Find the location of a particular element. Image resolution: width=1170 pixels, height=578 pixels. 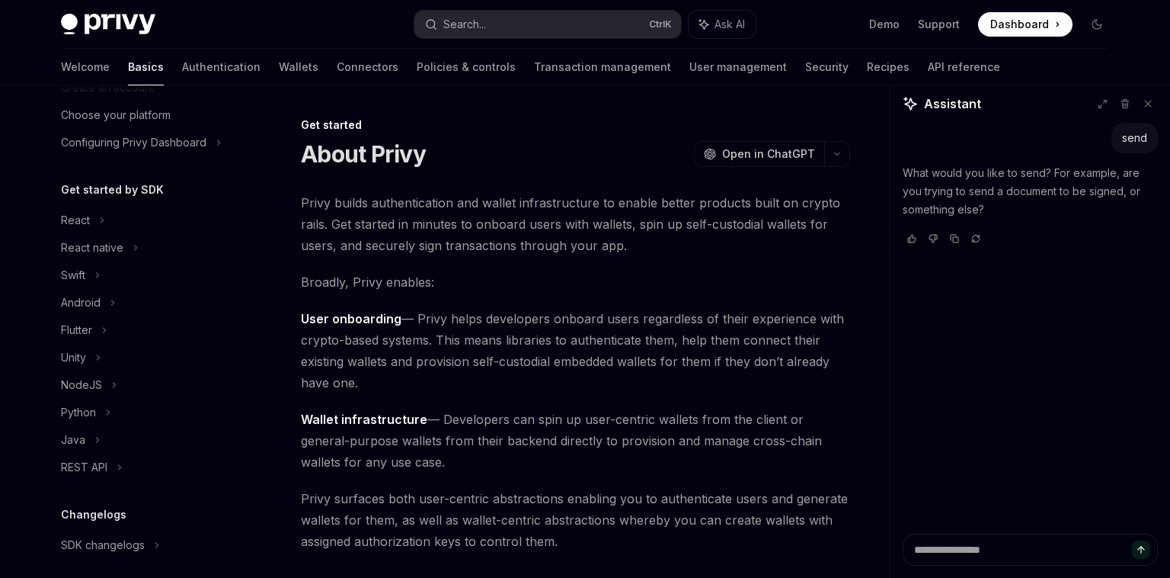

button: Toggle dark mode is located at coordinates (1097, 24).